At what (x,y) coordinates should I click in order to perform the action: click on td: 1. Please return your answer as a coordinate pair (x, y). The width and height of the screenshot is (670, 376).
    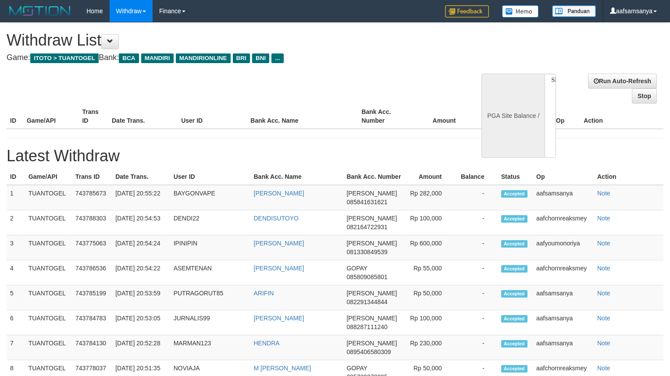
    Looking at the image, I should click on (16, 198).